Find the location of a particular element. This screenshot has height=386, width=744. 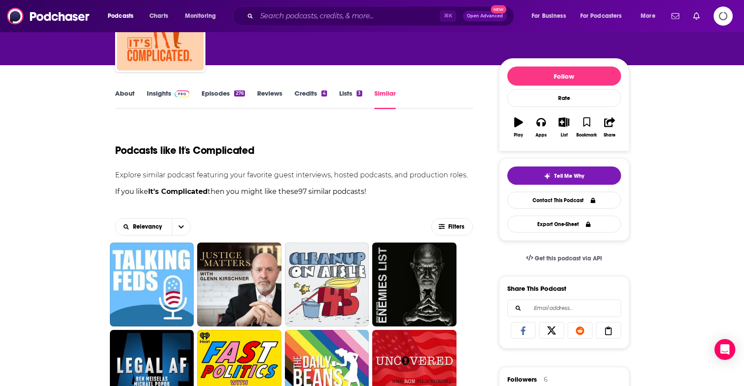

button: Filters is located at coordinates (452, 227).